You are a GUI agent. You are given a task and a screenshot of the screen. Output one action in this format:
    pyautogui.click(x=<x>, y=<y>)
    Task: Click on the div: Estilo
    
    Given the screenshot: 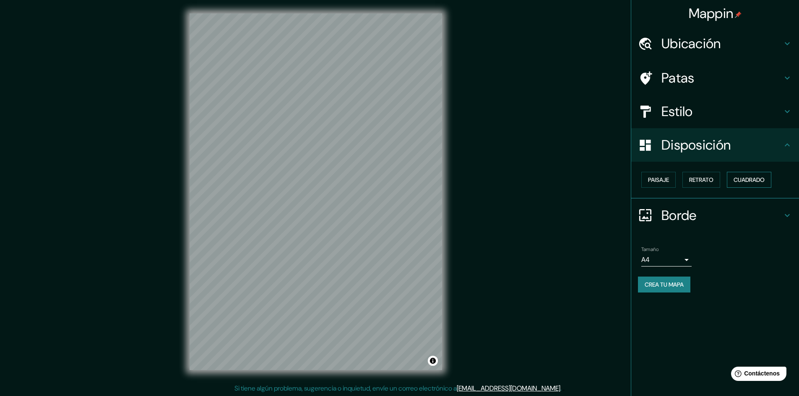 What is the action you would take?
    pyautogui.click(x=715, y=112)
    